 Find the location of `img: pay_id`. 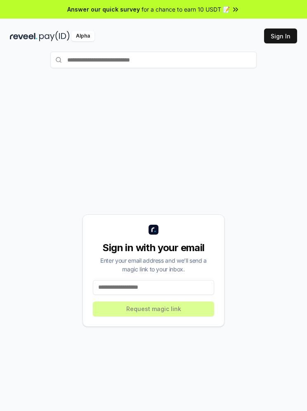

img: pay_id is located at coordinates (54, 36).